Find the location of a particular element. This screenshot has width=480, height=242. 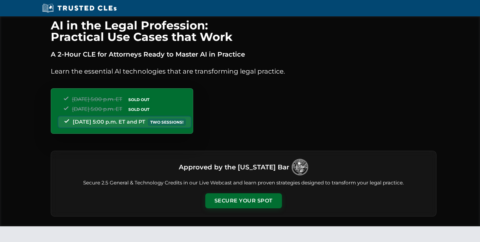

img: Trusted CLEs is located at coordinates (79, 8).